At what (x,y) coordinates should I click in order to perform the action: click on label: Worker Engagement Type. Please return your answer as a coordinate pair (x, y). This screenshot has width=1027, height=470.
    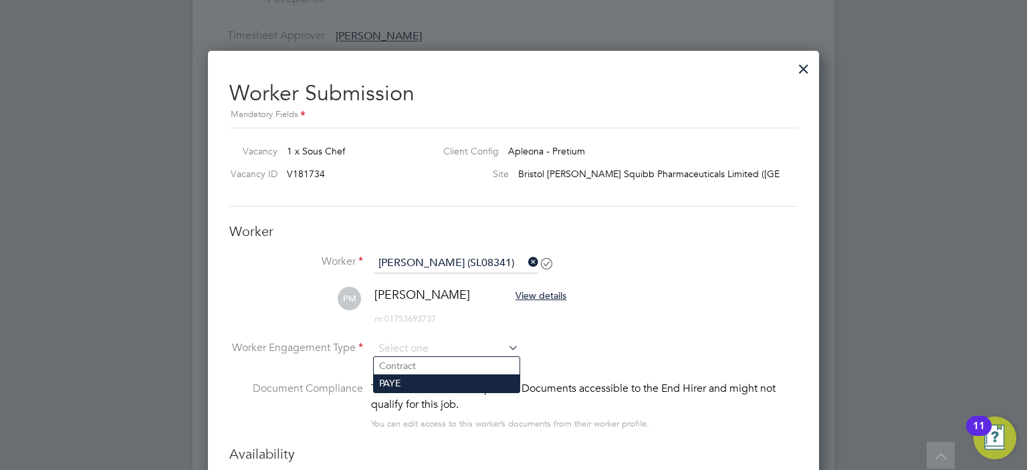
    Looking at the image, I should click on (296, 348).